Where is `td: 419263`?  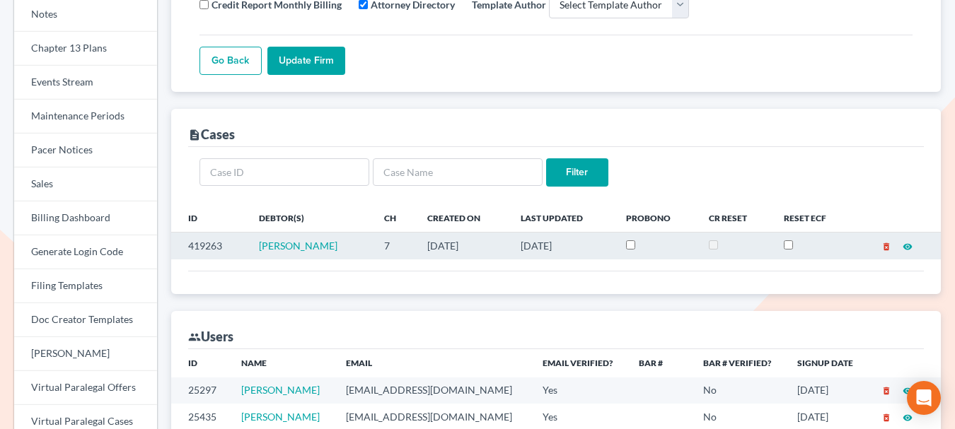
td: 419263 is located at coordinates (209, 246).